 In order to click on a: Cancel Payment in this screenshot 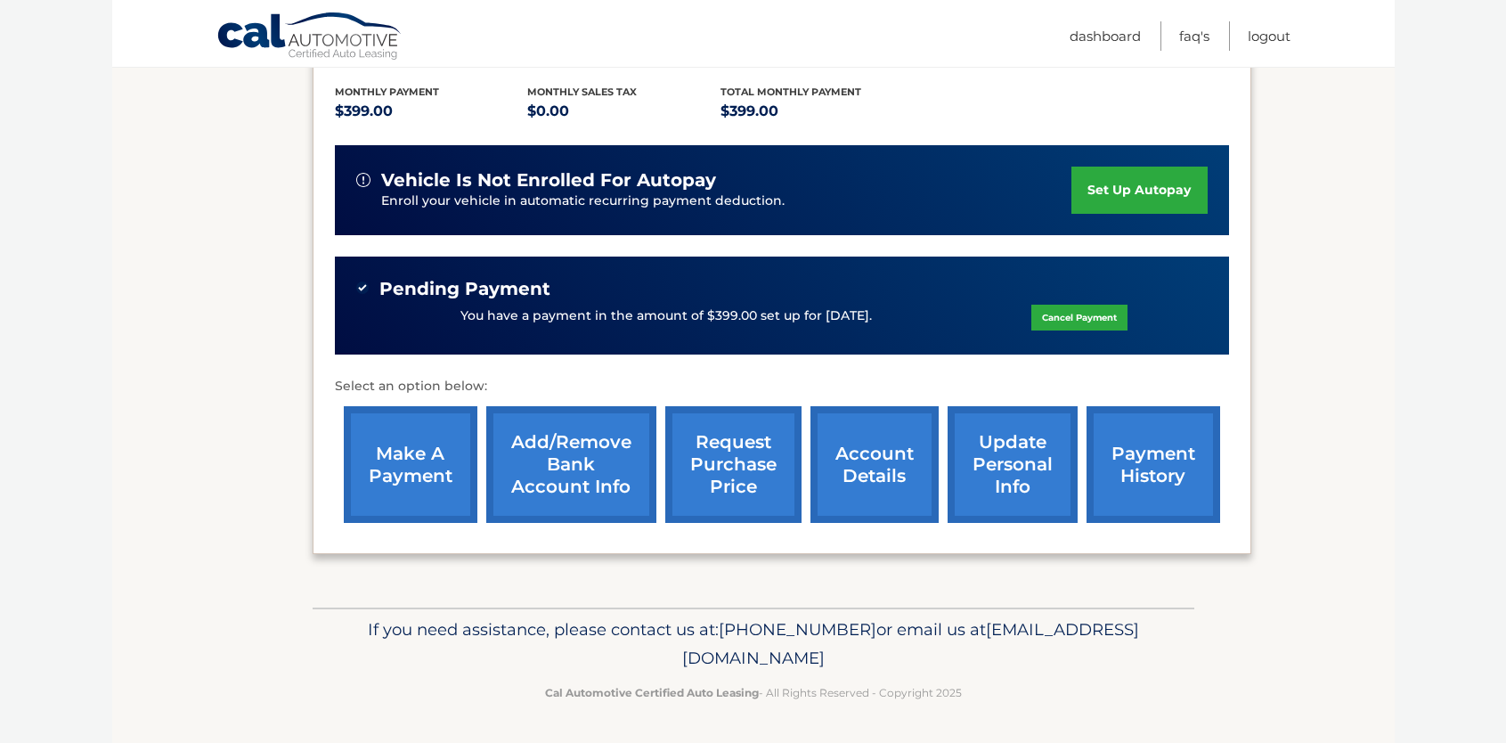, I will do `click(1079, 317)`.